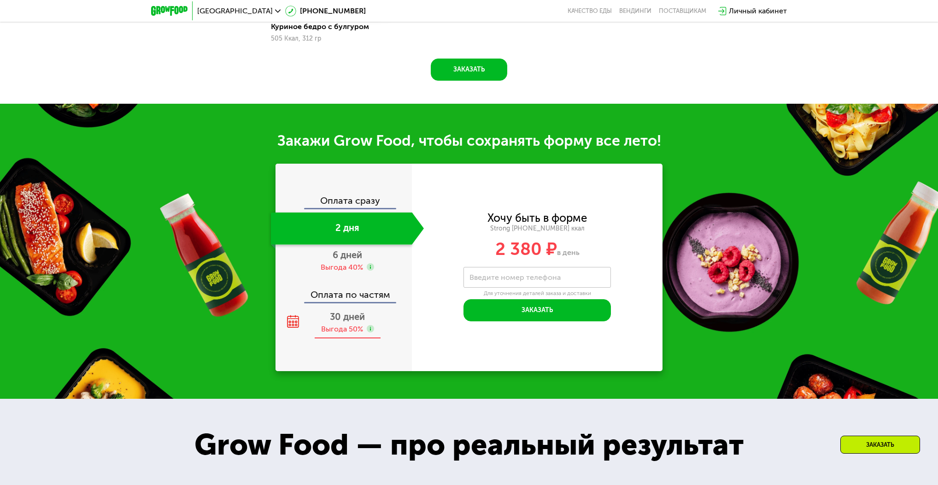 The height and width of the screenshot is (485, 938). I want to click on a: Вендинги, so click(635, 11).